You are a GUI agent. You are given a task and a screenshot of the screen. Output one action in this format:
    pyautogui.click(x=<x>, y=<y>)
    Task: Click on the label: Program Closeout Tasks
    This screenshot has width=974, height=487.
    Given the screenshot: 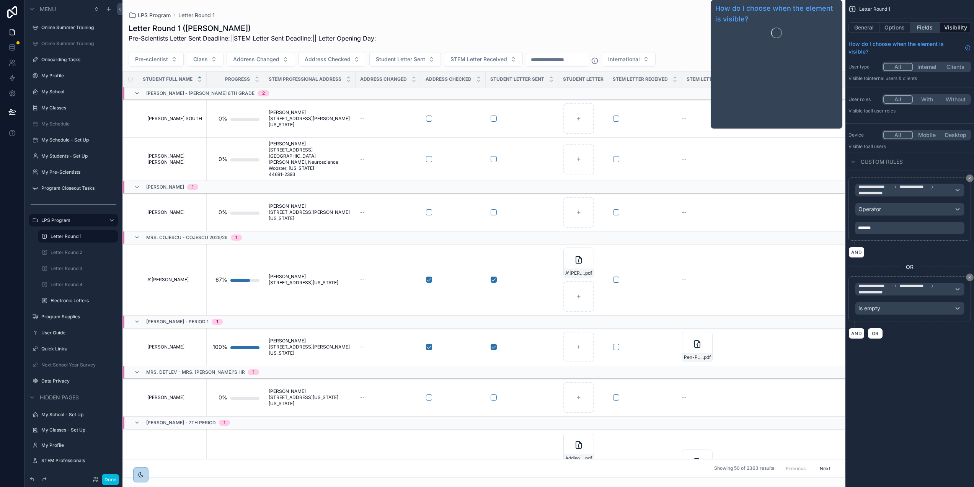 What is the action you would take?
    pyautogui.click(x=77, y=188)
    